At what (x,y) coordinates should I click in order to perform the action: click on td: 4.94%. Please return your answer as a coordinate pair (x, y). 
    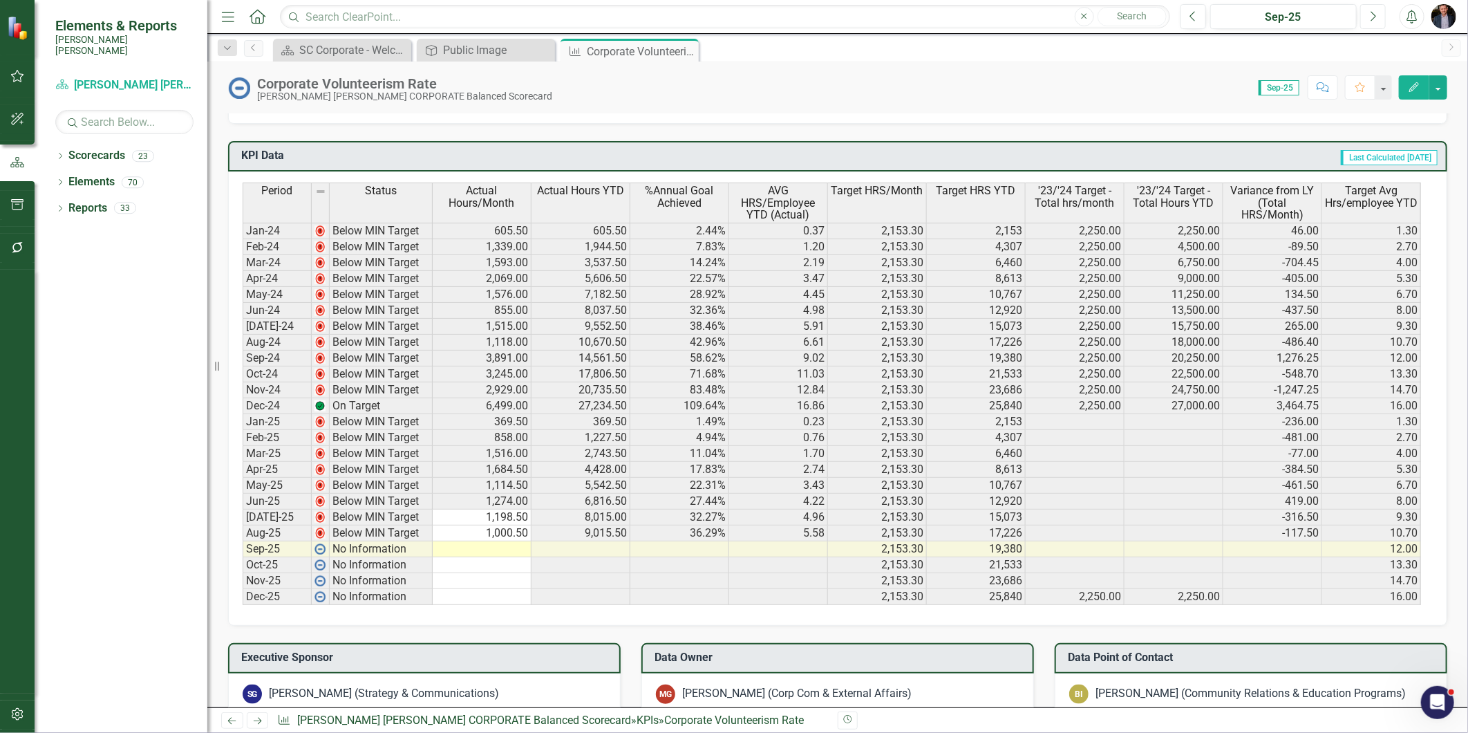
    Looking at the image, I should click on (679, 437).